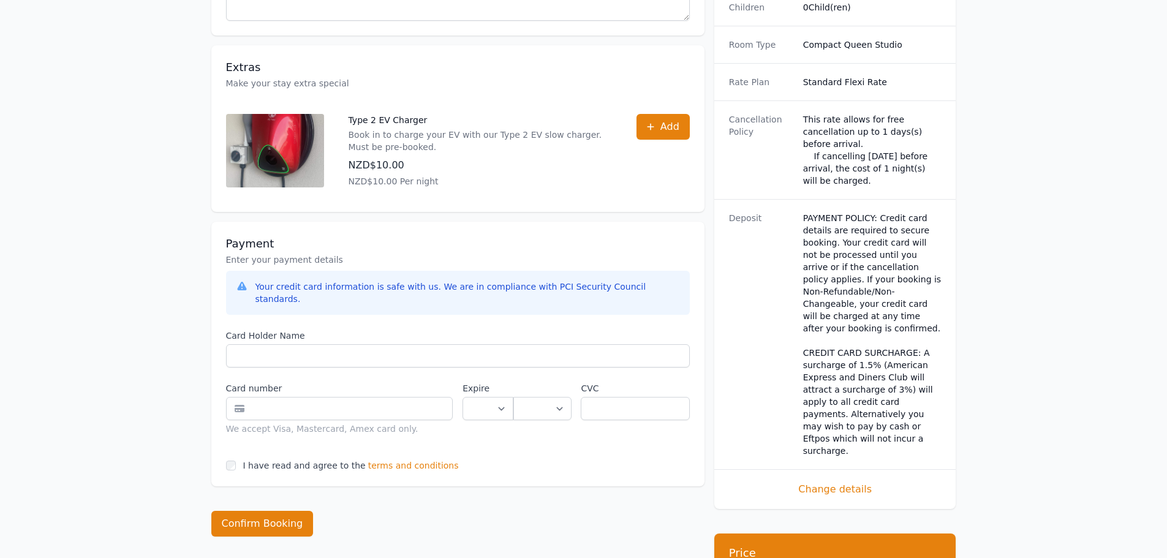  What do you see at coordinates (872, 82) in the screenshot?
I see `dd: Standard Flexi Rate` at bounding box center [872, 82].